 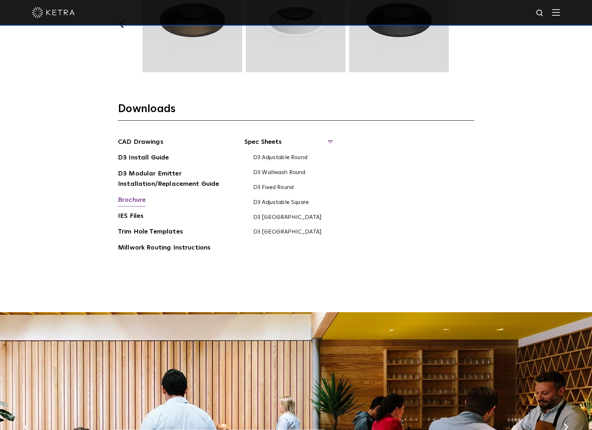 I want to click on a: Brochure, so click(x=132, y=201).